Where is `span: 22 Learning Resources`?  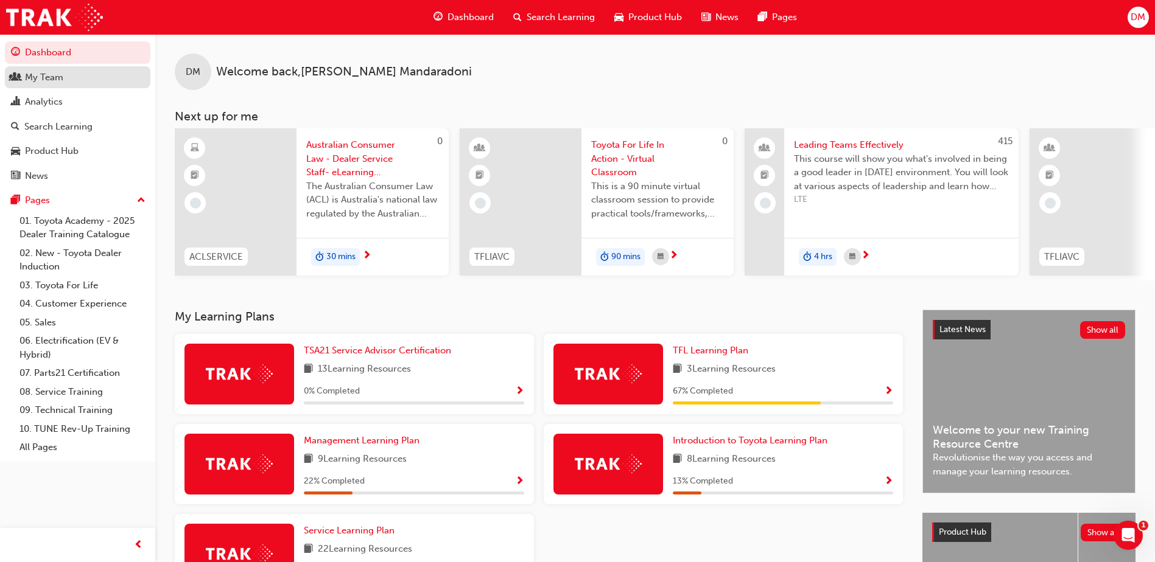 span: 22 Learning Resources is located at coordinates (365, 550).